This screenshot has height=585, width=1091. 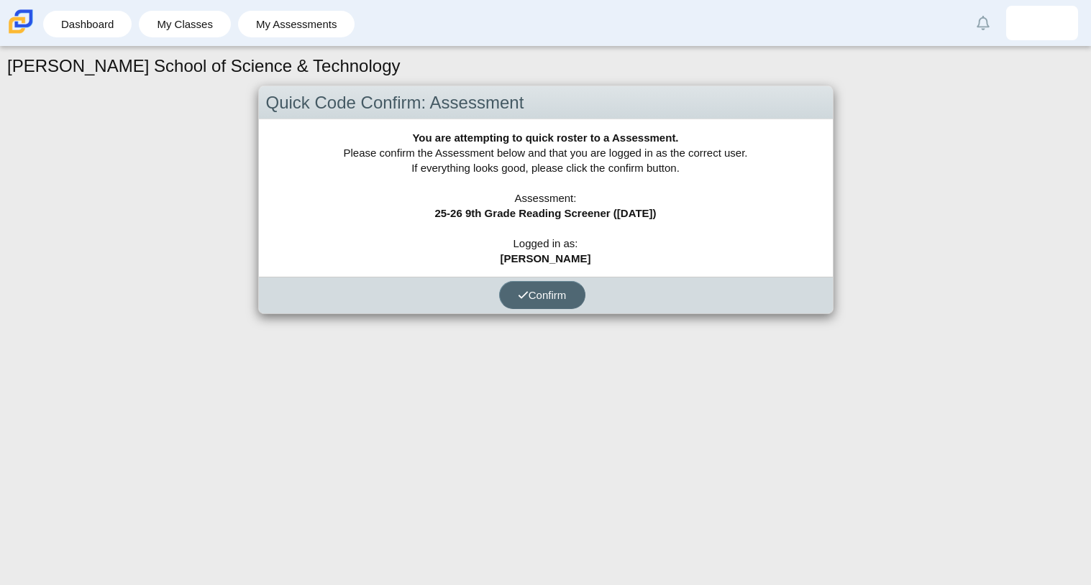 What do you see at coordinates (546, 103) in the screenshot?
I see `div: Quick Code Confirm: Assessment` at bounding box center [546, 103].